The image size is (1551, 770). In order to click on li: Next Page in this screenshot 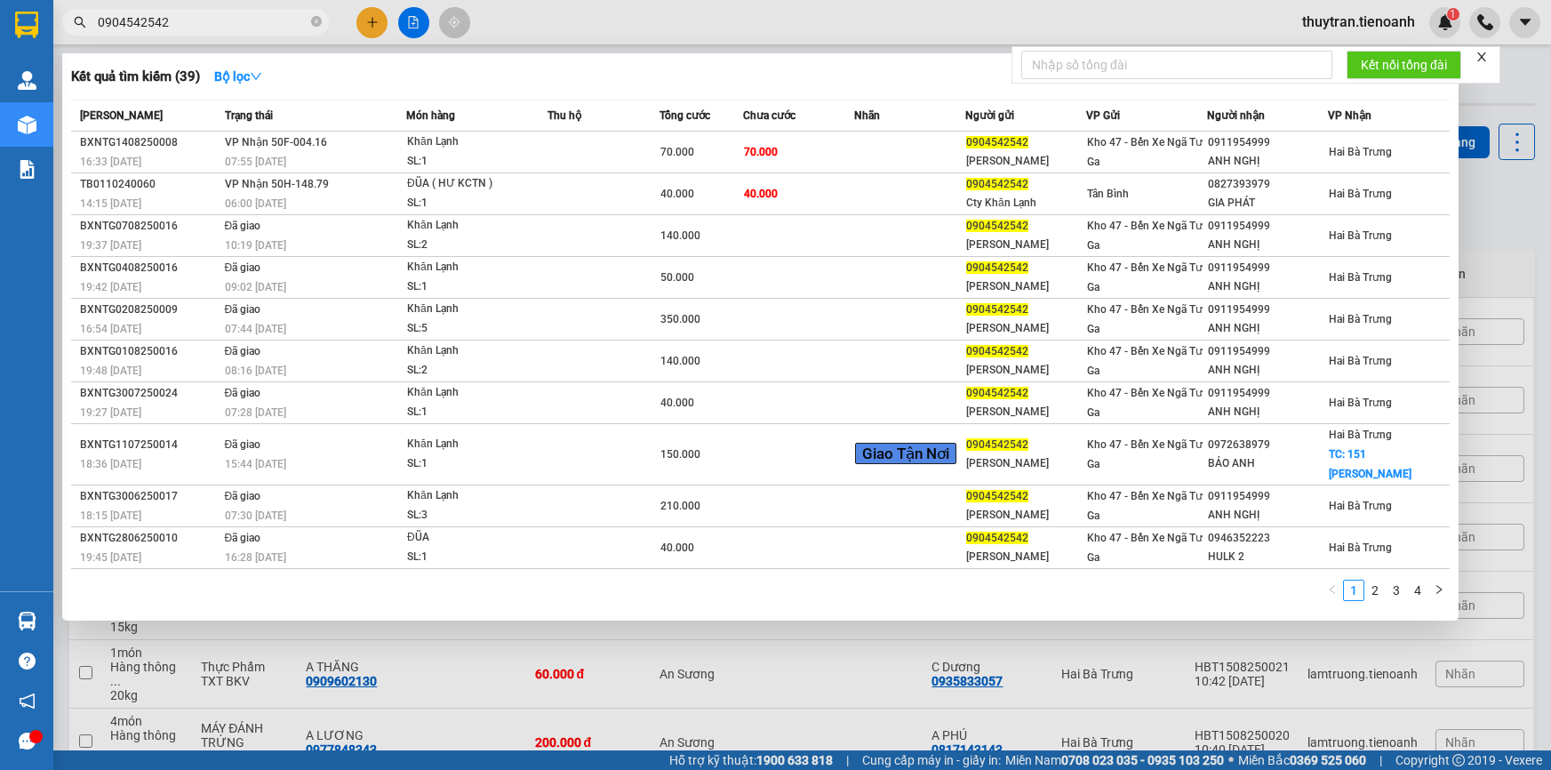, I will do `click(1439, 590)`.